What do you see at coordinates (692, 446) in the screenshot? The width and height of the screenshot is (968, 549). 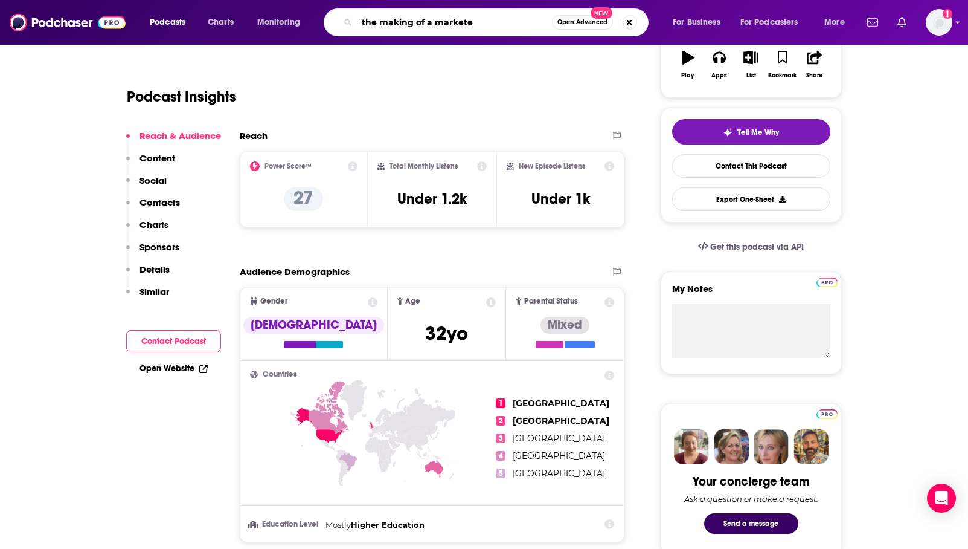 I see `img: Sydney Profile` at bounding box center [692, 446].